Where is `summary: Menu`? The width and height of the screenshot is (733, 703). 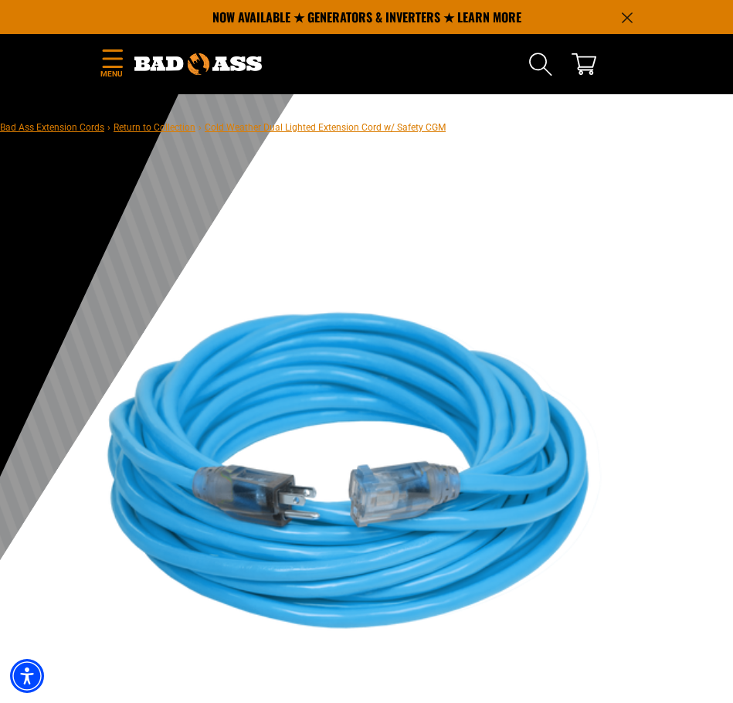 summary: Menu is located at coordinates (112, 64).